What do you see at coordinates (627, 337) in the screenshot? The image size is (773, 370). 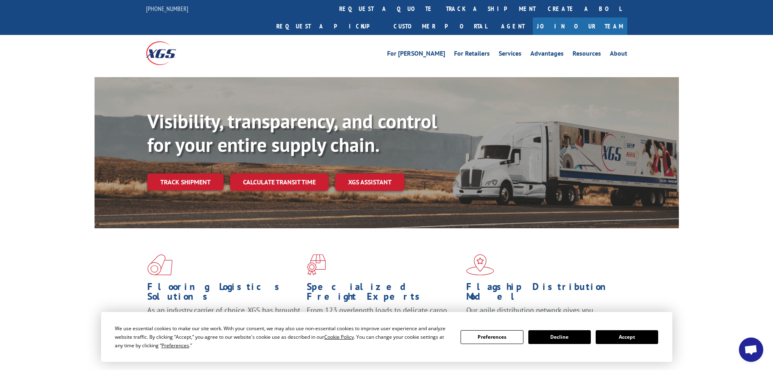 I see `button: Accept` at bounding box center [627, 337].